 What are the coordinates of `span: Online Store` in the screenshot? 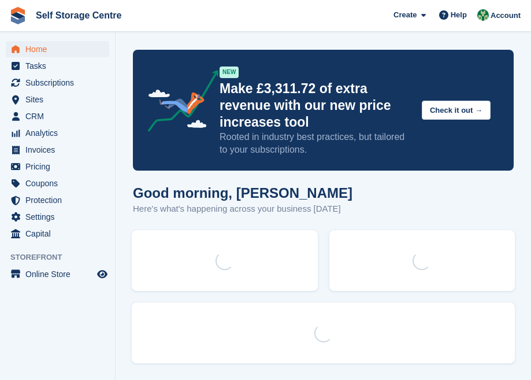 It's located at (60, 274).